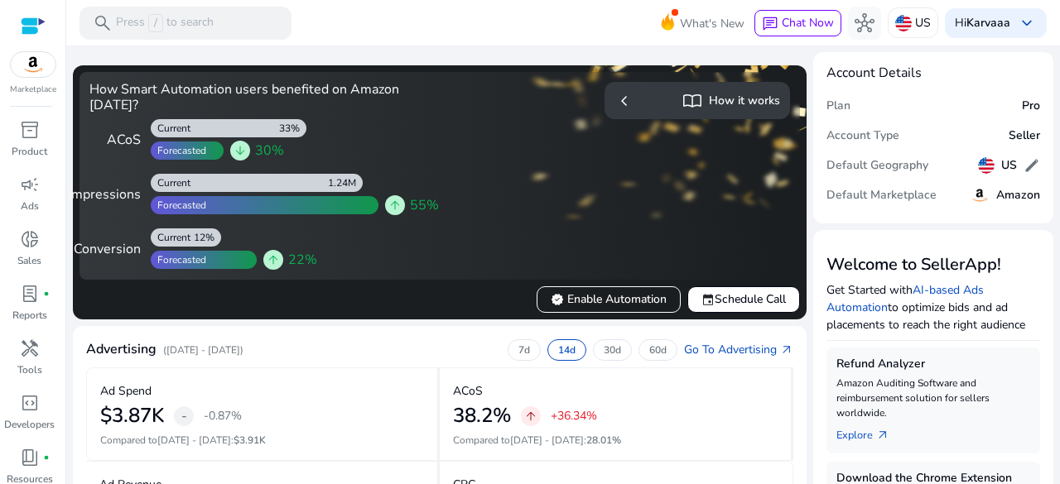  I want to click on span: Enable Automation, so click(609, 299).